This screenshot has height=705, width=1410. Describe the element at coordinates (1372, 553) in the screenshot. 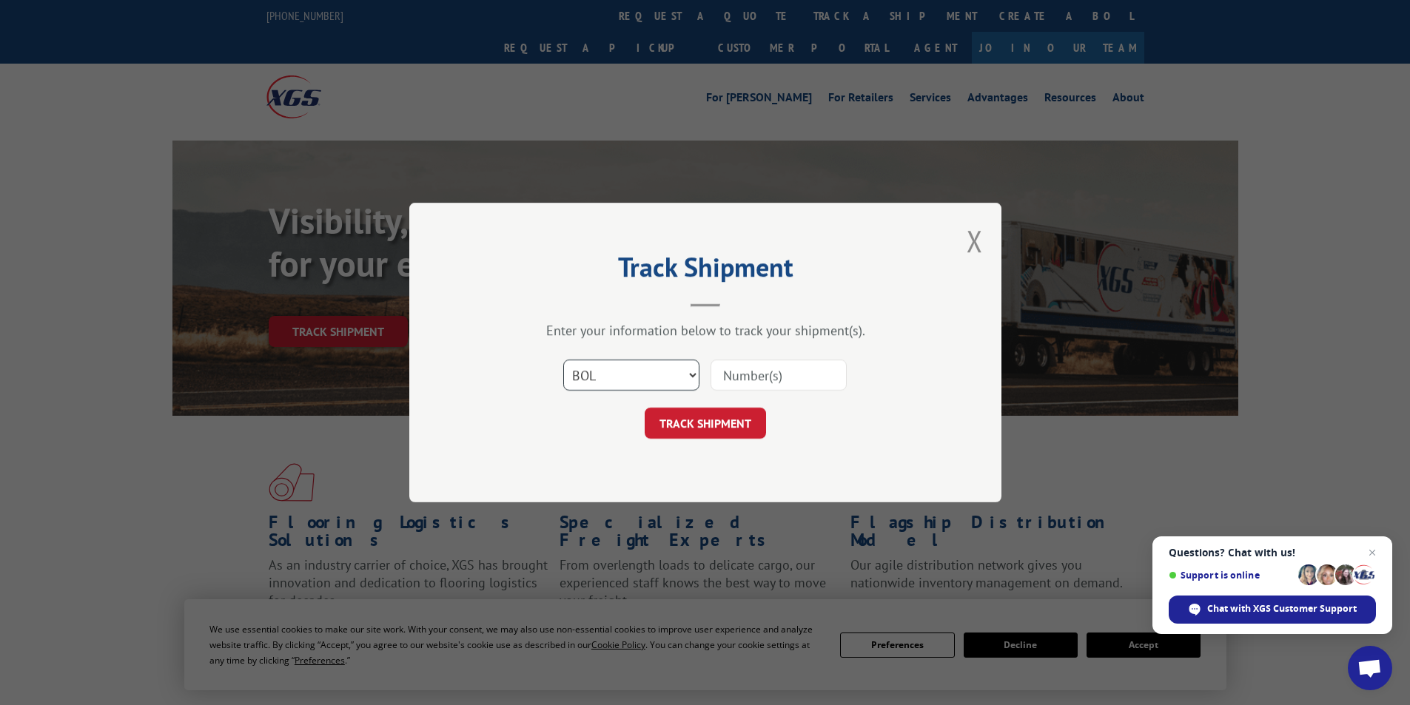

I see `span: Close chat` at that location.